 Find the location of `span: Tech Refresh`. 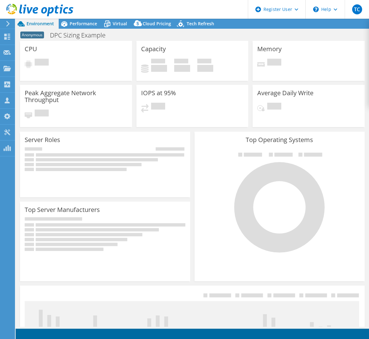

span: Tech Refresh is located at coordinates (200, 23).